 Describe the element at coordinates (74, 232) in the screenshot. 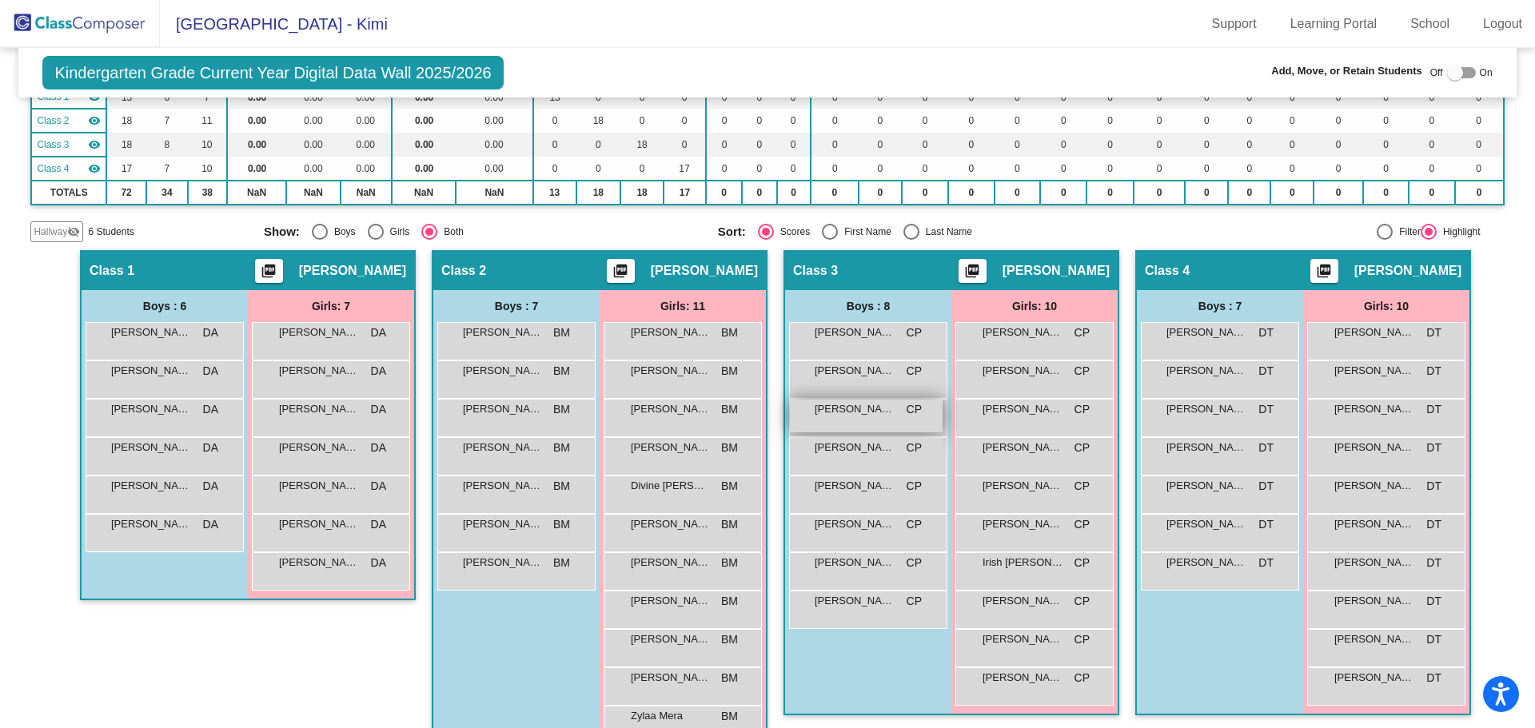

I see `mat-icon: visibility_off` at that location.